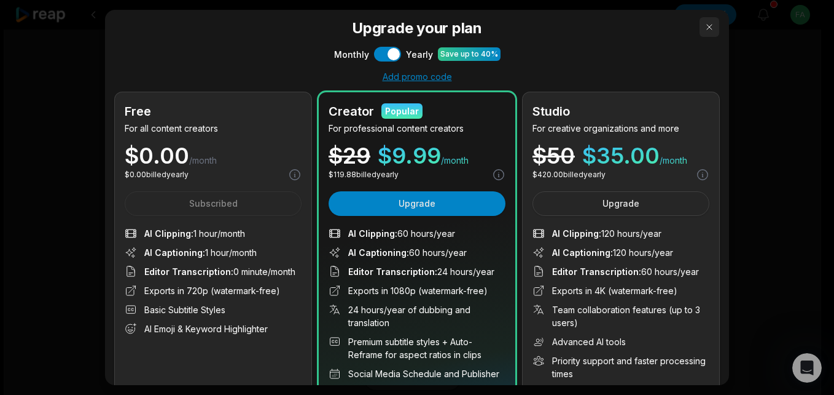 Image resolution: width=834 pixels, height=395 pixels. What do you see at coordinates (213, 128) in the screenshot?
I see `p: For all content creators` at bounding box center [213, 128].